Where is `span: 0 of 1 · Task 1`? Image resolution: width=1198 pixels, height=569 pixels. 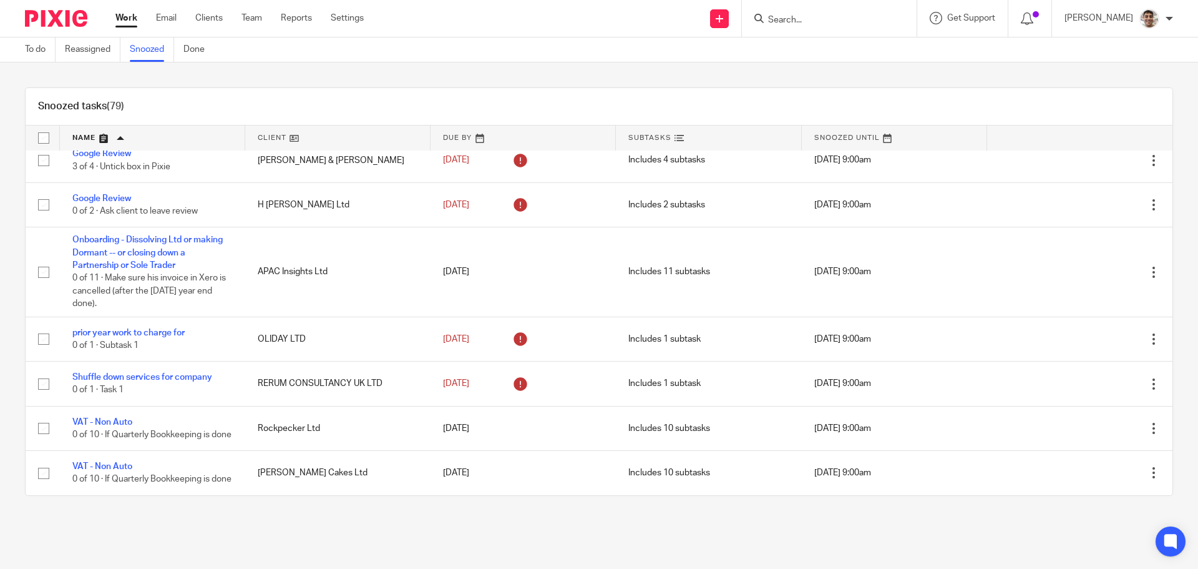
span: 0 of 1 · Task 1 is located at coordinates (98, 390).